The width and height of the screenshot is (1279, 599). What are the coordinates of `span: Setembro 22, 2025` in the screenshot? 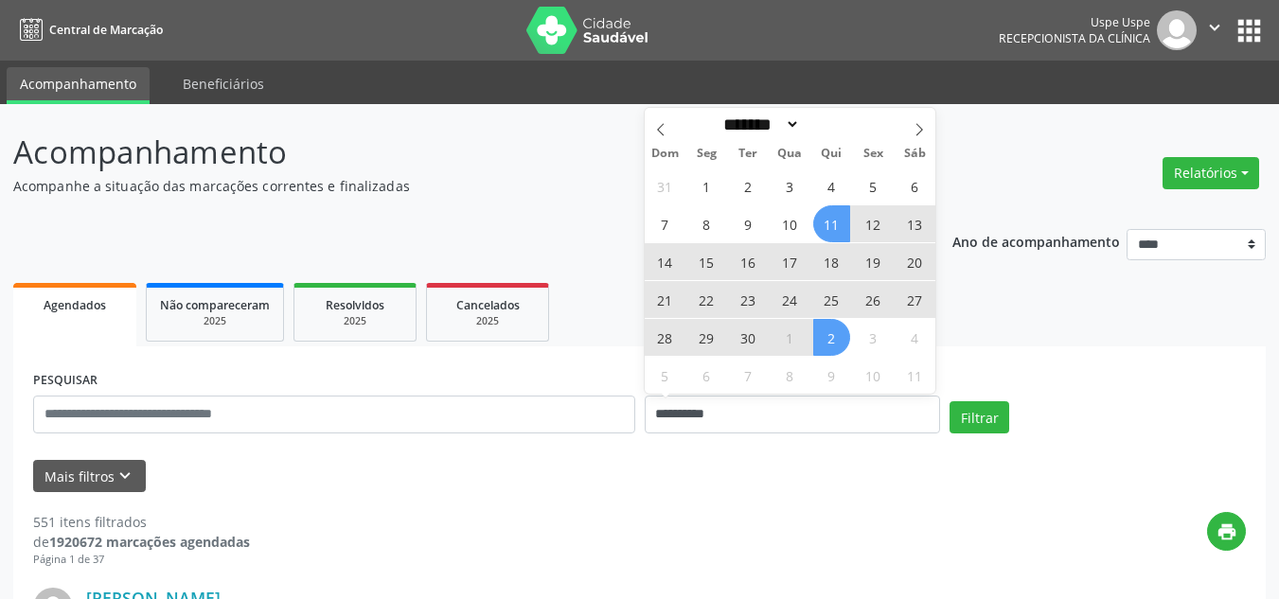 It's located at (706, 299).